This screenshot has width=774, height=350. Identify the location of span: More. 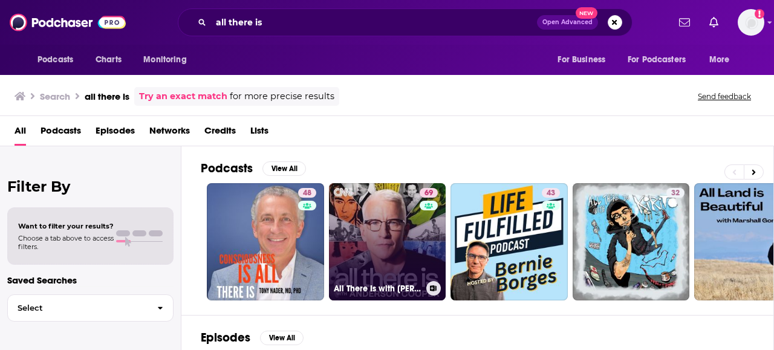
(720, 60).